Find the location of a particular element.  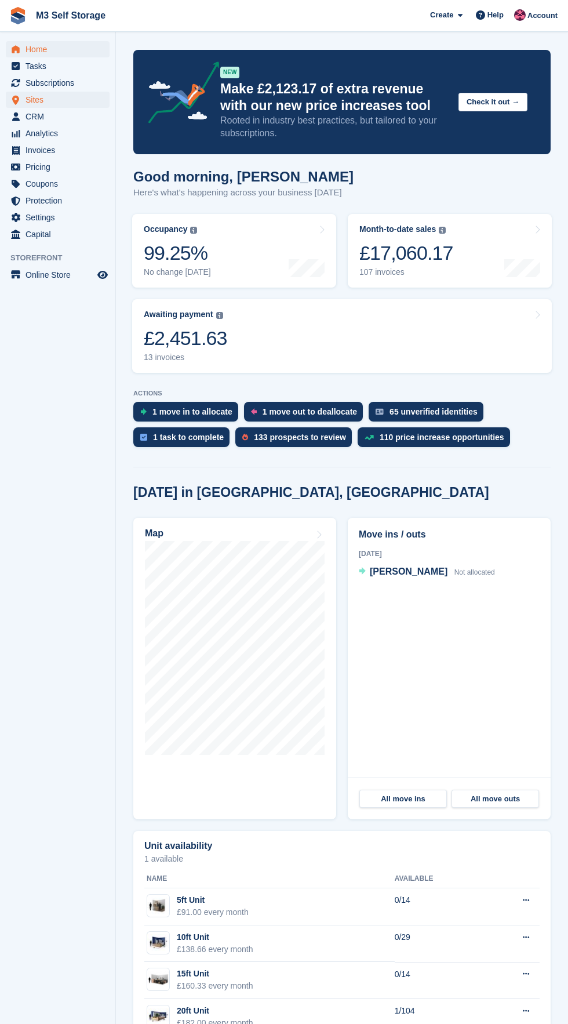

div: 1 move in to allocate is located at coordinates (192, 412).